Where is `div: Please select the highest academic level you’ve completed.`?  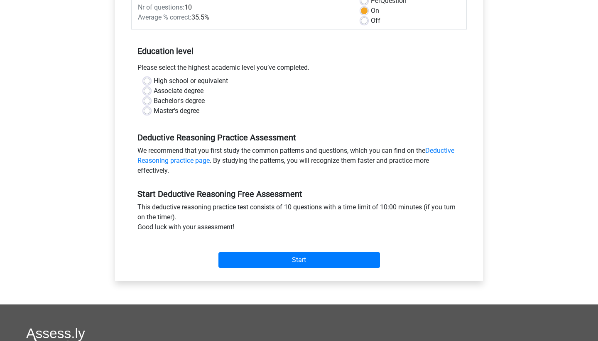 div: Please select the highest academic level you’ve completed. is located at coordinates (299, 69).